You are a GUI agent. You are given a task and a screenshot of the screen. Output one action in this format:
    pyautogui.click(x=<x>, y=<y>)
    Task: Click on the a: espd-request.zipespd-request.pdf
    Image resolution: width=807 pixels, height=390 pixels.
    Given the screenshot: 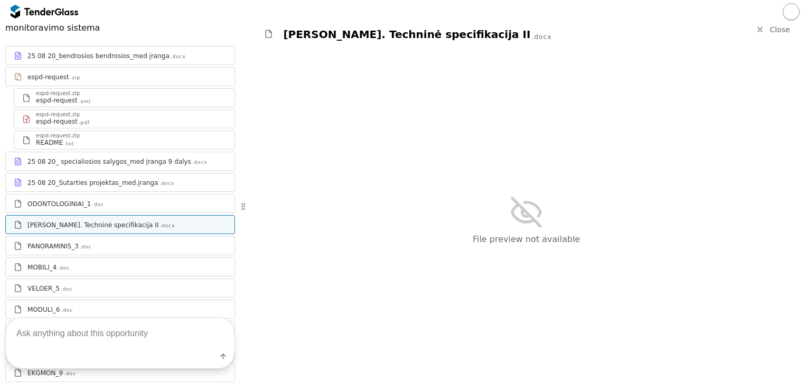 What is the action you would take?
    pyautogui.click(x=124, y=119)
    